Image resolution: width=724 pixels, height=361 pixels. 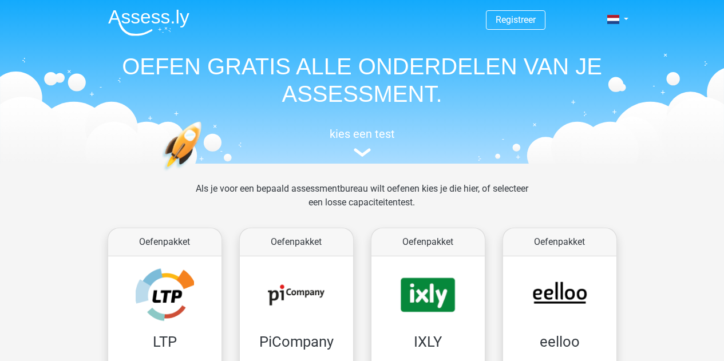 What do you see at coordinates (204, 173) in the screenshot?
I see `img: oefenen` at bounding box center [204, 173].